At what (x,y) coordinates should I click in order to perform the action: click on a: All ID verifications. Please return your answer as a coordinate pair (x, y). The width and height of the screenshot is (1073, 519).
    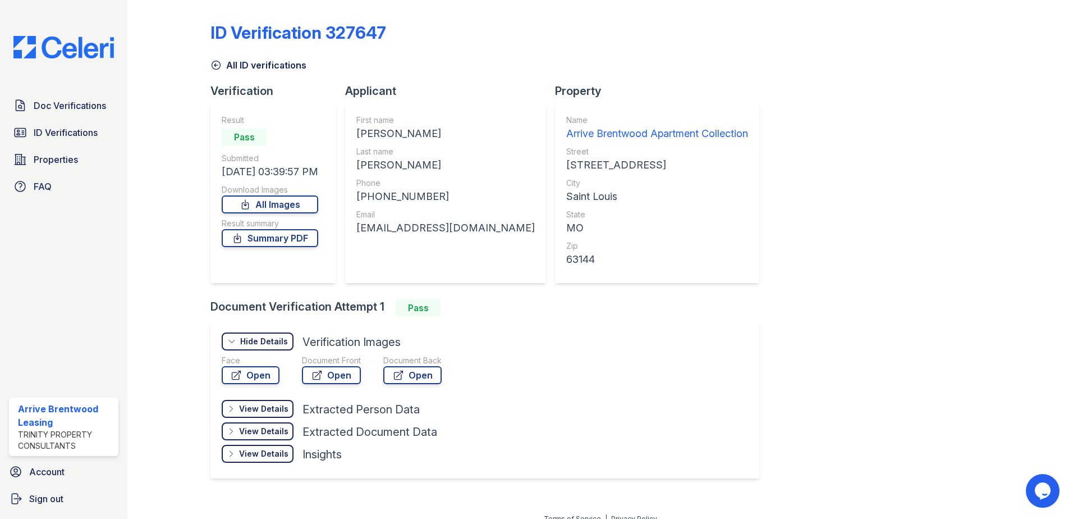
    Looking at the image, I should click on (258, 65).